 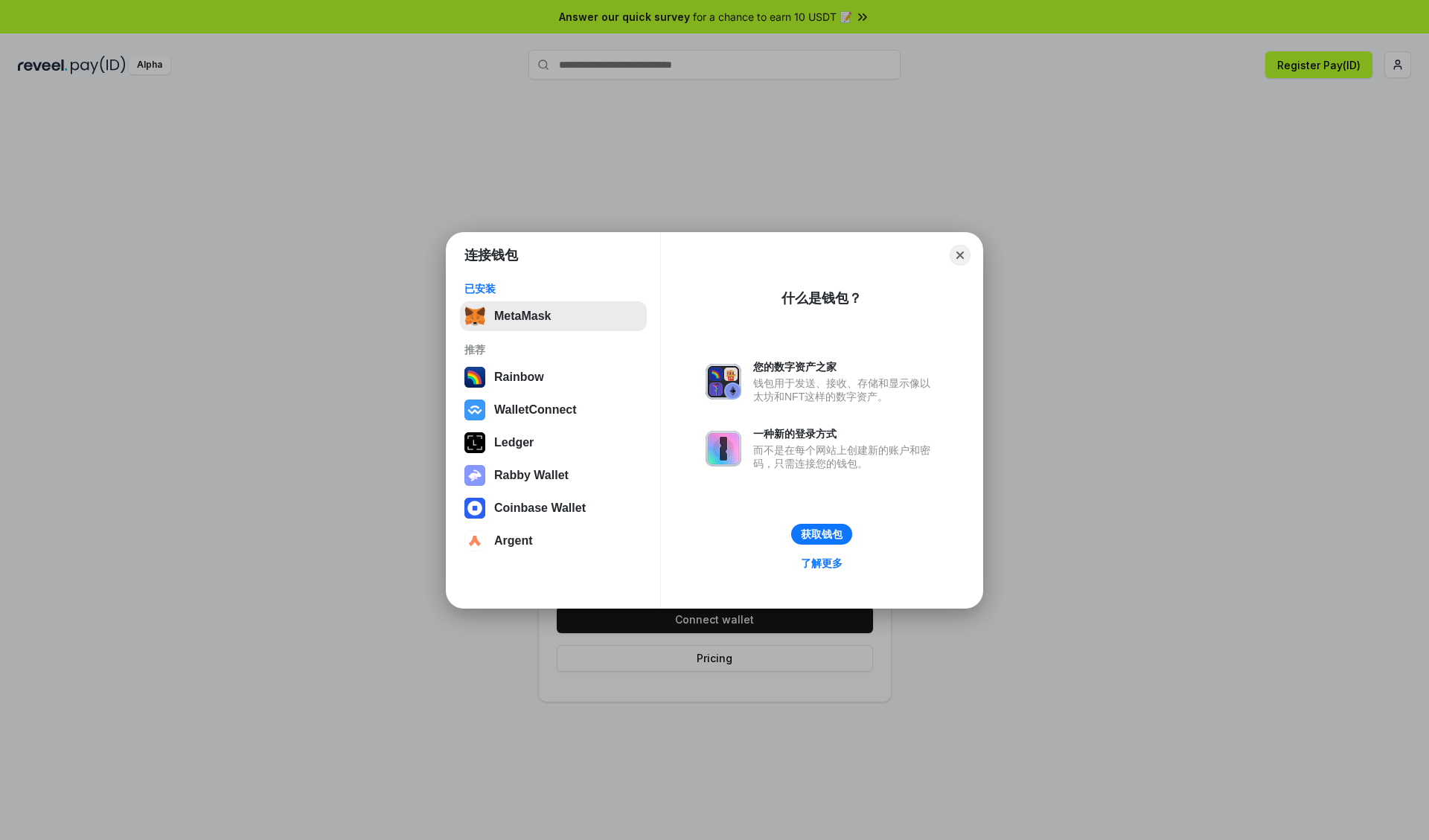 What do you see at coordinates (960, 255) in the screenshot?
I see `button: Close` at bounding box center [960, 255].